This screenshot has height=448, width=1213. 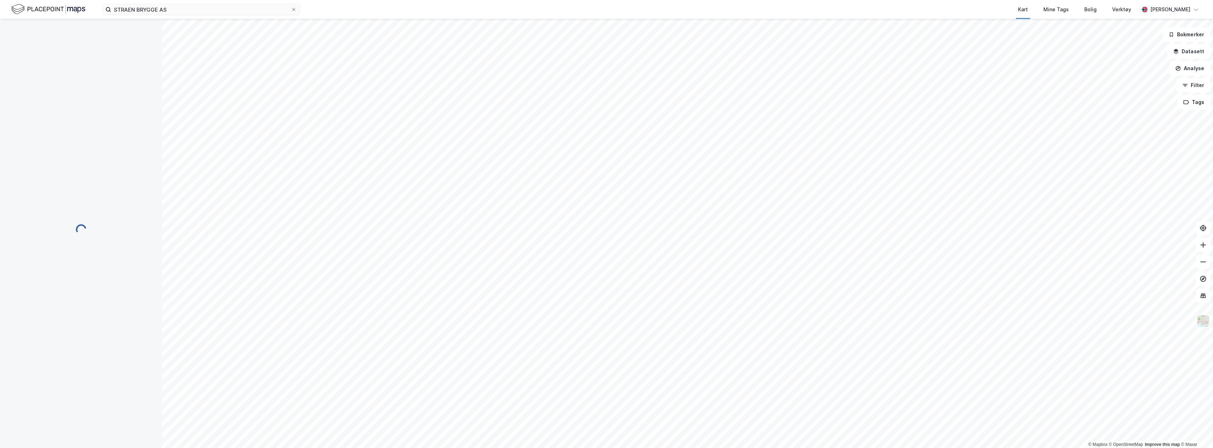 I want to click on div: Kart, so click(x=1023, y=10).